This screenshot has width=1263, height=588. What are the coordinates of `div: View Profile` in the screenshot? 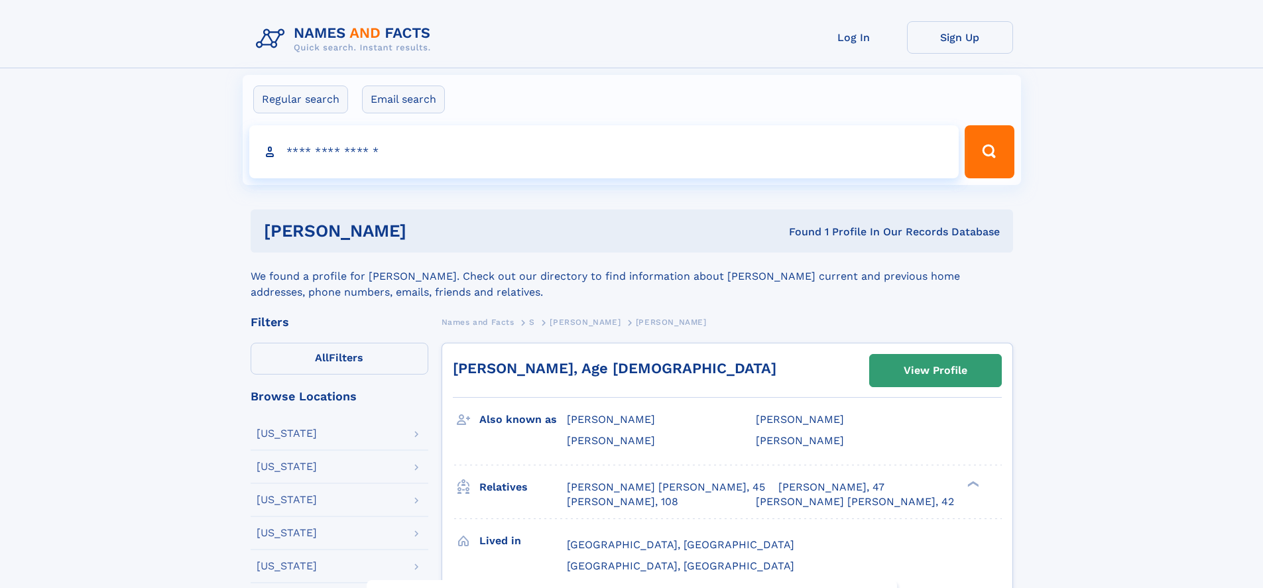 It's located at (935, 370).